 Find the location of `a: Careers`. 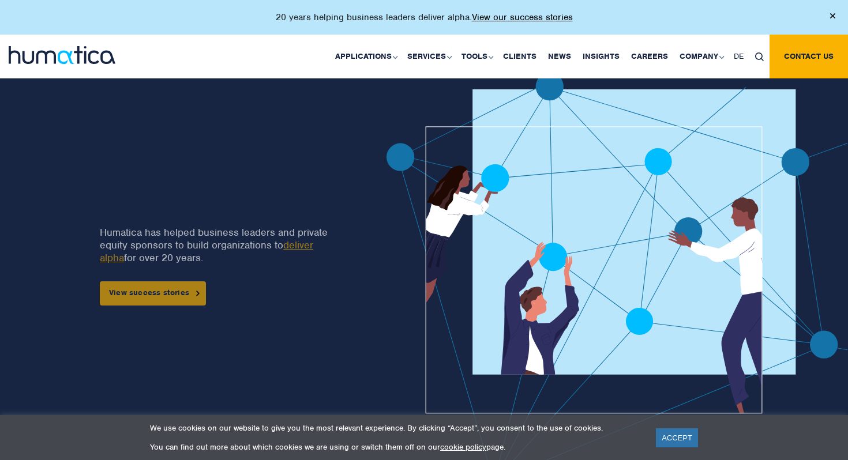

a: Careers is located at coordinates (650, 57).